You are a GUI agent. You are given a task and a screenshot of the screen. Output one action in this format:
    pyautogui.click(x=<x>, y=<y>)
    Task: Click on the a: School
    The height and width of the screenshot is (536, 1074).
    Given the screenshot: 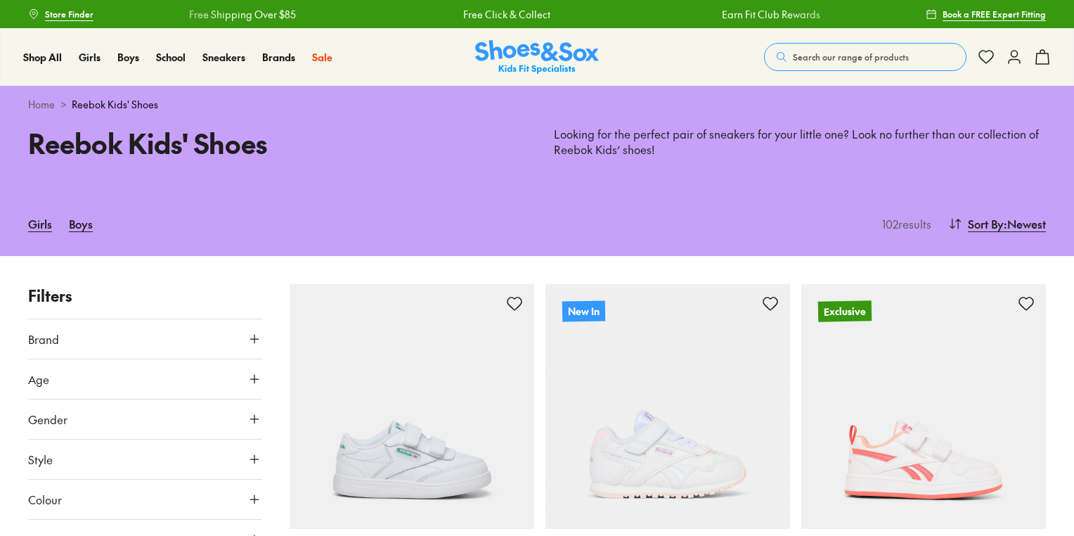 What is the action you would take?
    pyautogui.click(x=171, y=57)
    